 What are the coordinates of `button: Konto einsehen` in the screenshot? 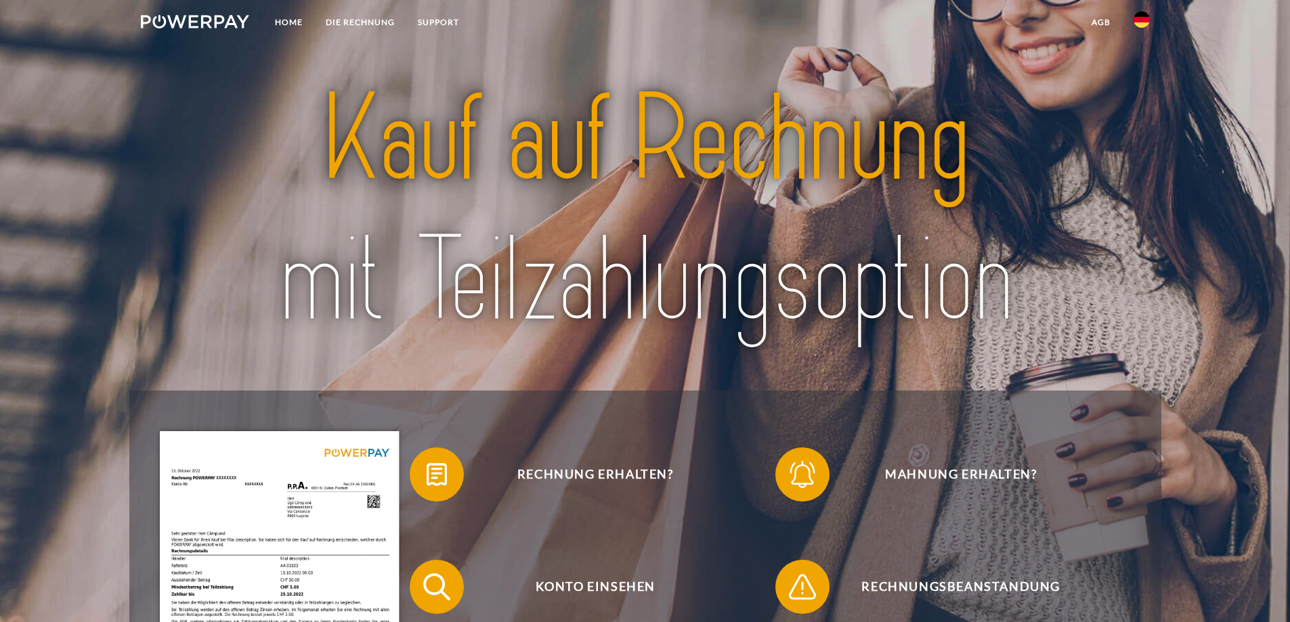 It's located at (586, 587).